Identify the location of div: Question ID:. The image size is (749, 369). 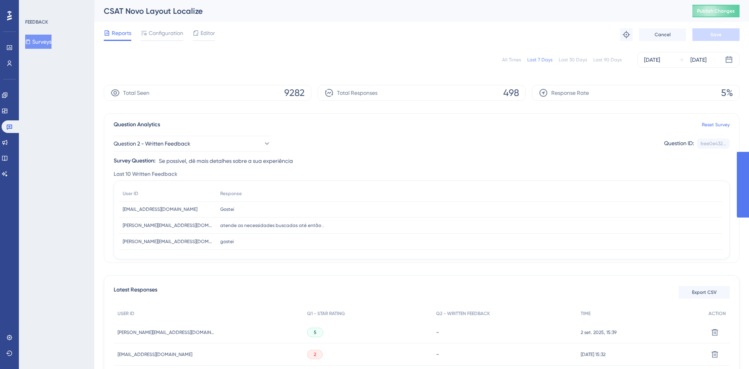
(679, 143).